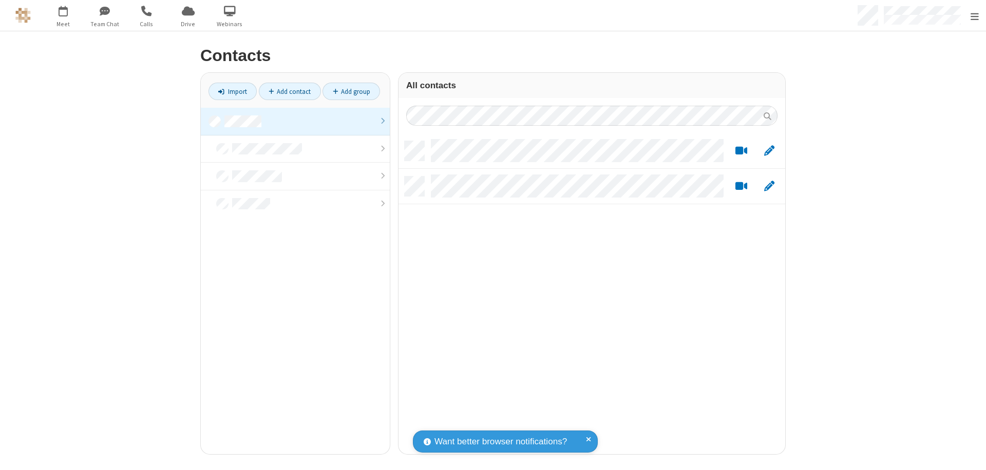 This screenshot has width=986, height=470. Describe the element at coordinates (290, 91) in the screenshot. I see `a: Add contact` at that location.